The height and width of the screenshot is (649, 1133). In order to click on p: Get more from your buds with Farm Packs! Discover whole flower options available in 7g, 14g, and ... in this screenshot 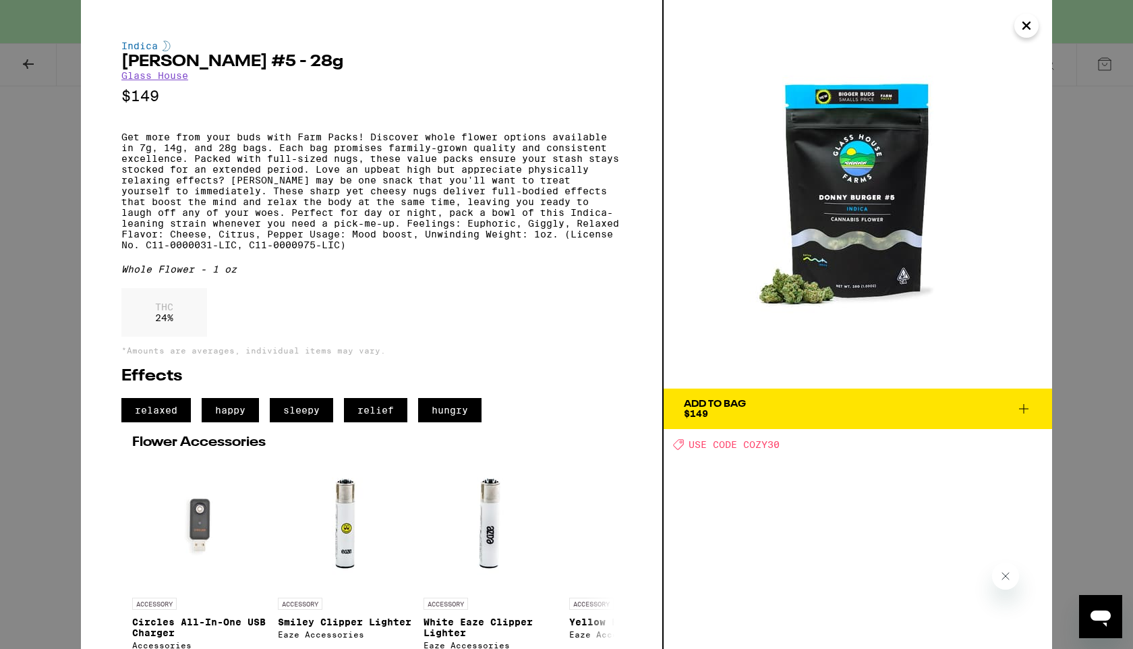, I will do `click(372, 191)`.